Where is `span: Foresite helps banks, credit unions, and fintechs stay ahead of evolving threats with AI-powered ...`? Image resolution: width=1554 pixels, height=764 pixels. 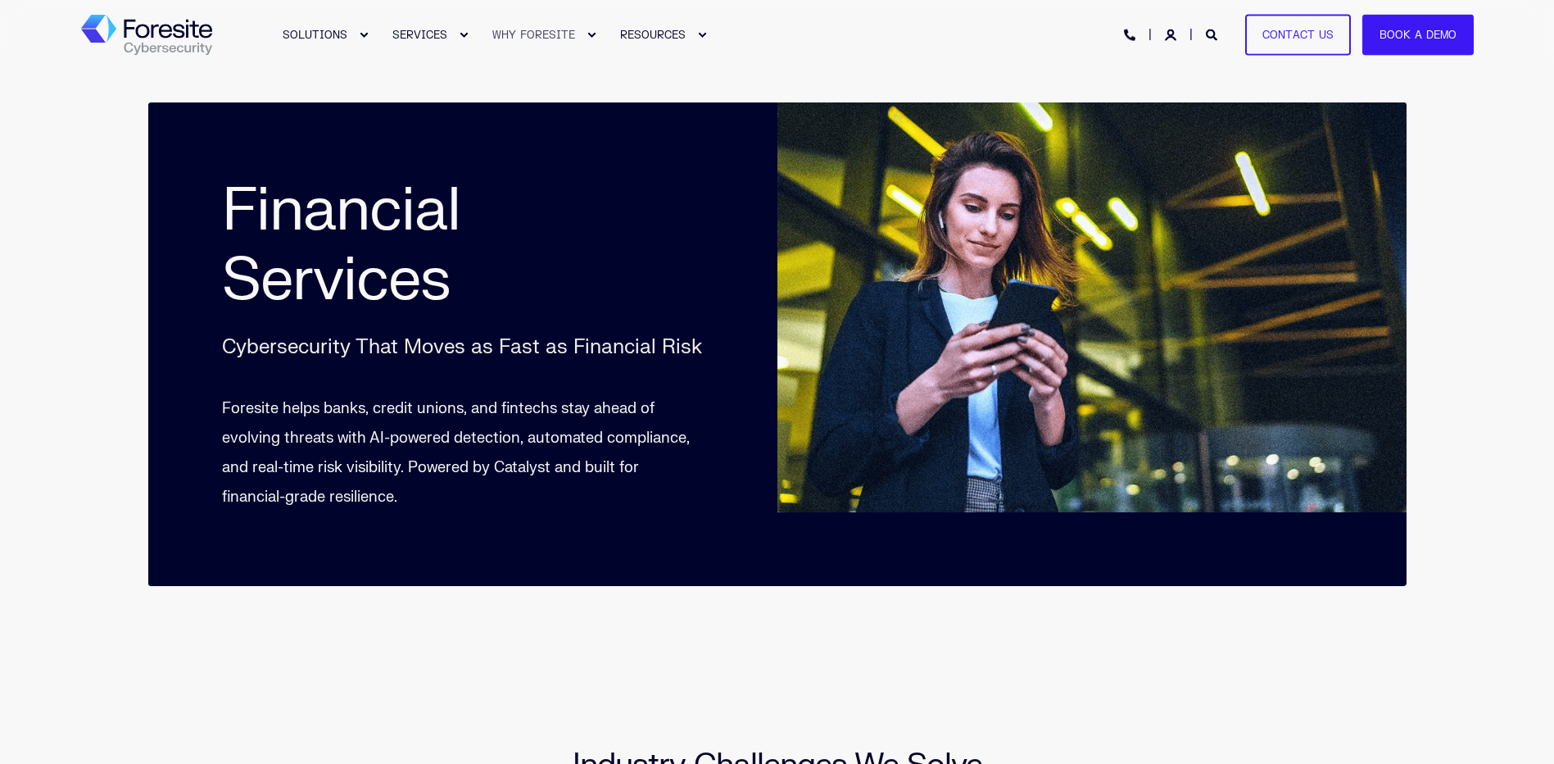 span: Foresite helps banks, credit unions, and fintechs stay ahead of evolving threats with AI-powered ... is located at coordinates (456, 452).